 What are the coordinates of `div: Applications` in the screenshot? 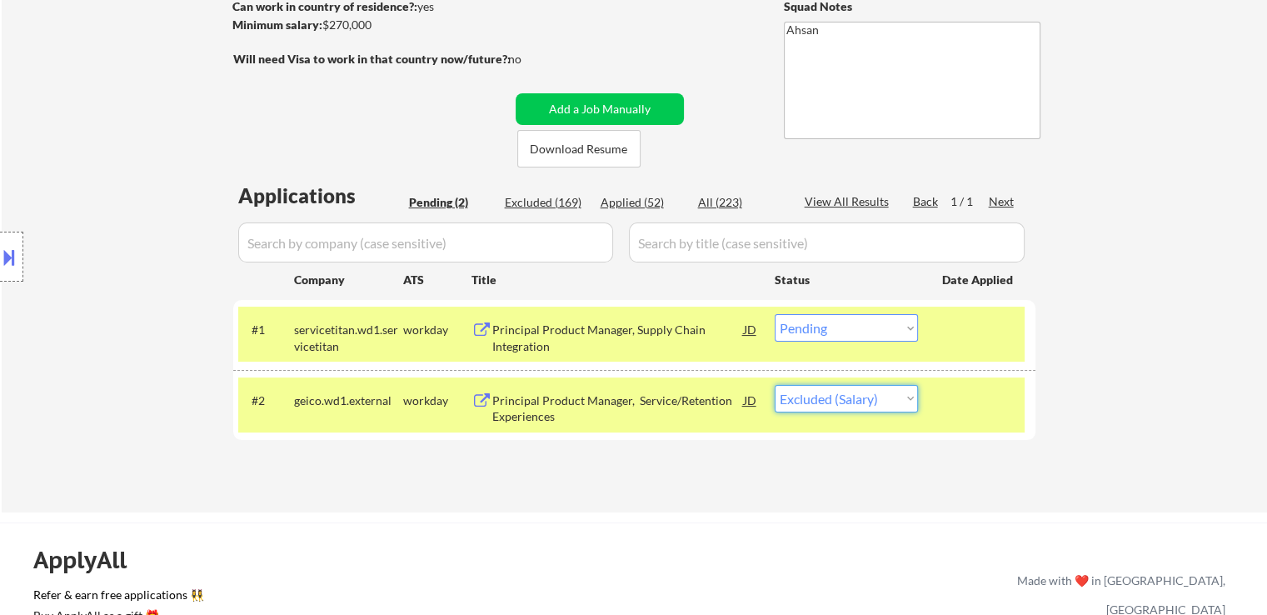 It's located at (321, 196).